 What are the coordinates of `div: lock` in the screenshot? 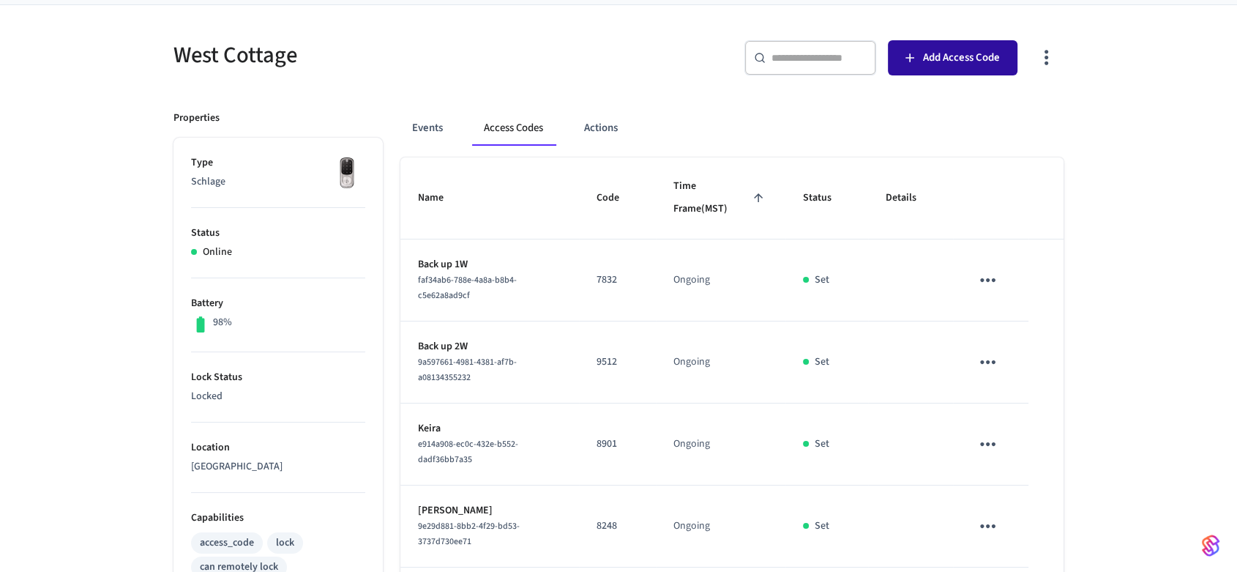 It's located at (285, 542).